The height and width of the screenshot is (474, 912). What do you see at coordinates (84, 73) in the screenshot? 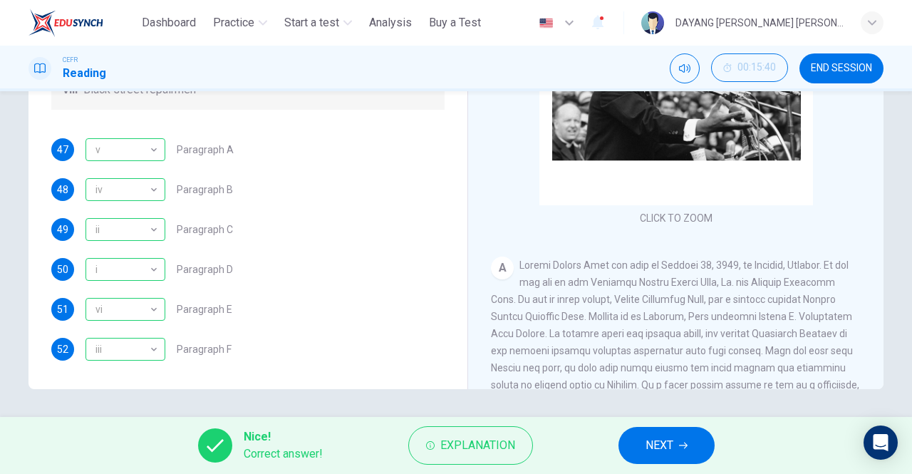
I see `h1: Reading` at bounding box center [84, 73].